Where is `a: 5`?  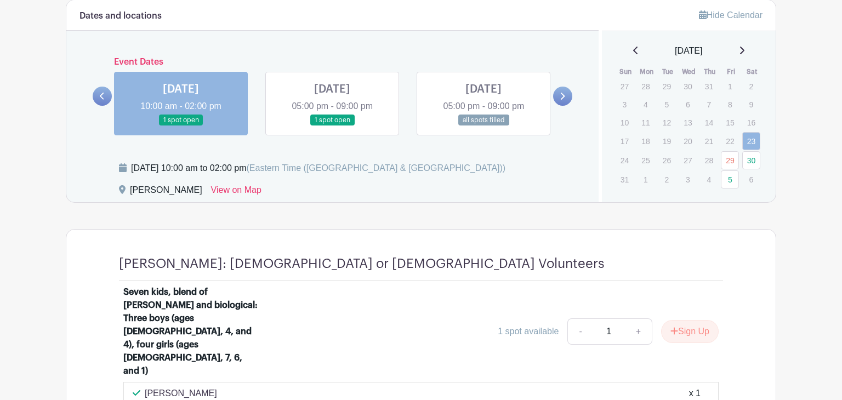
a: 5 is located at coordinates (730, 179).